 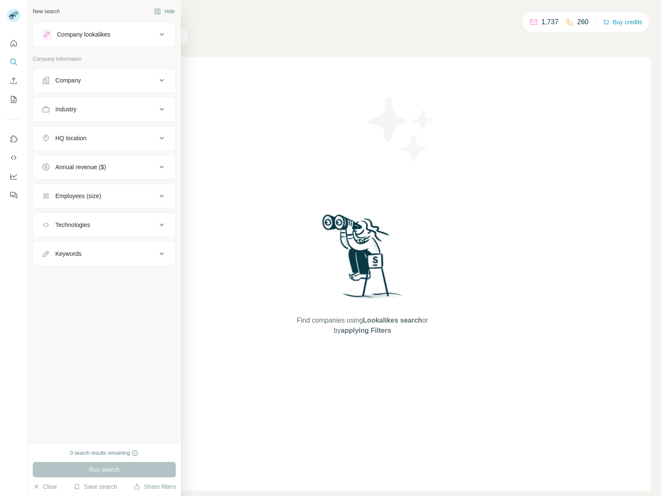 I want to click on span: applying Filters, so click(x=366, y=331).